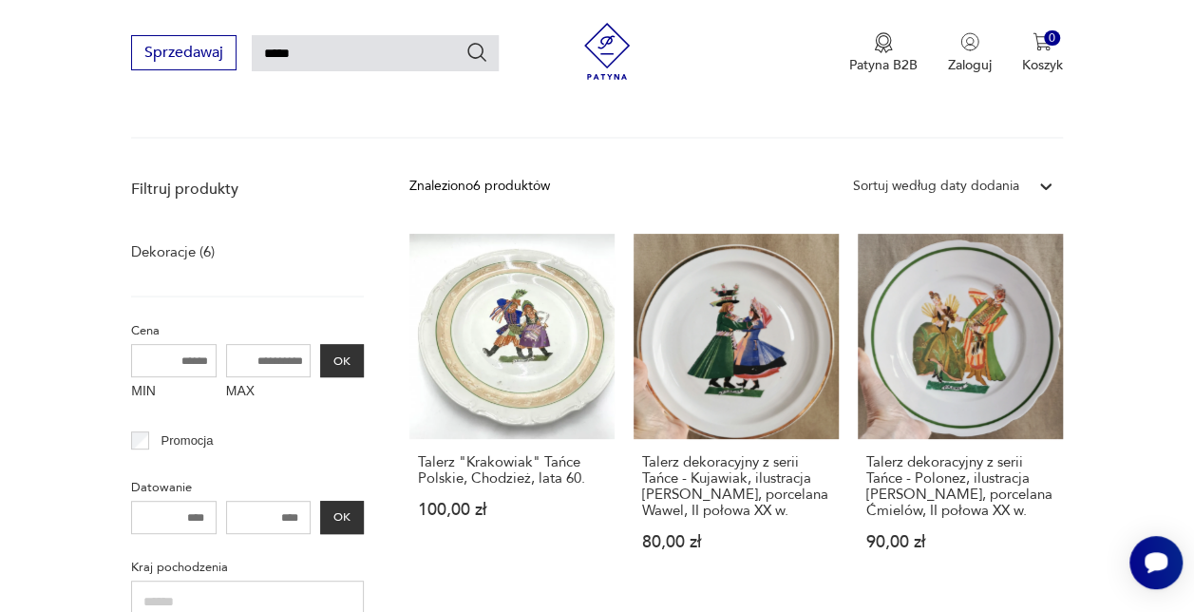 The width and height of the screenshot is (1194, 612). I want to click on p: Patyna B2B, so click(883, 65).